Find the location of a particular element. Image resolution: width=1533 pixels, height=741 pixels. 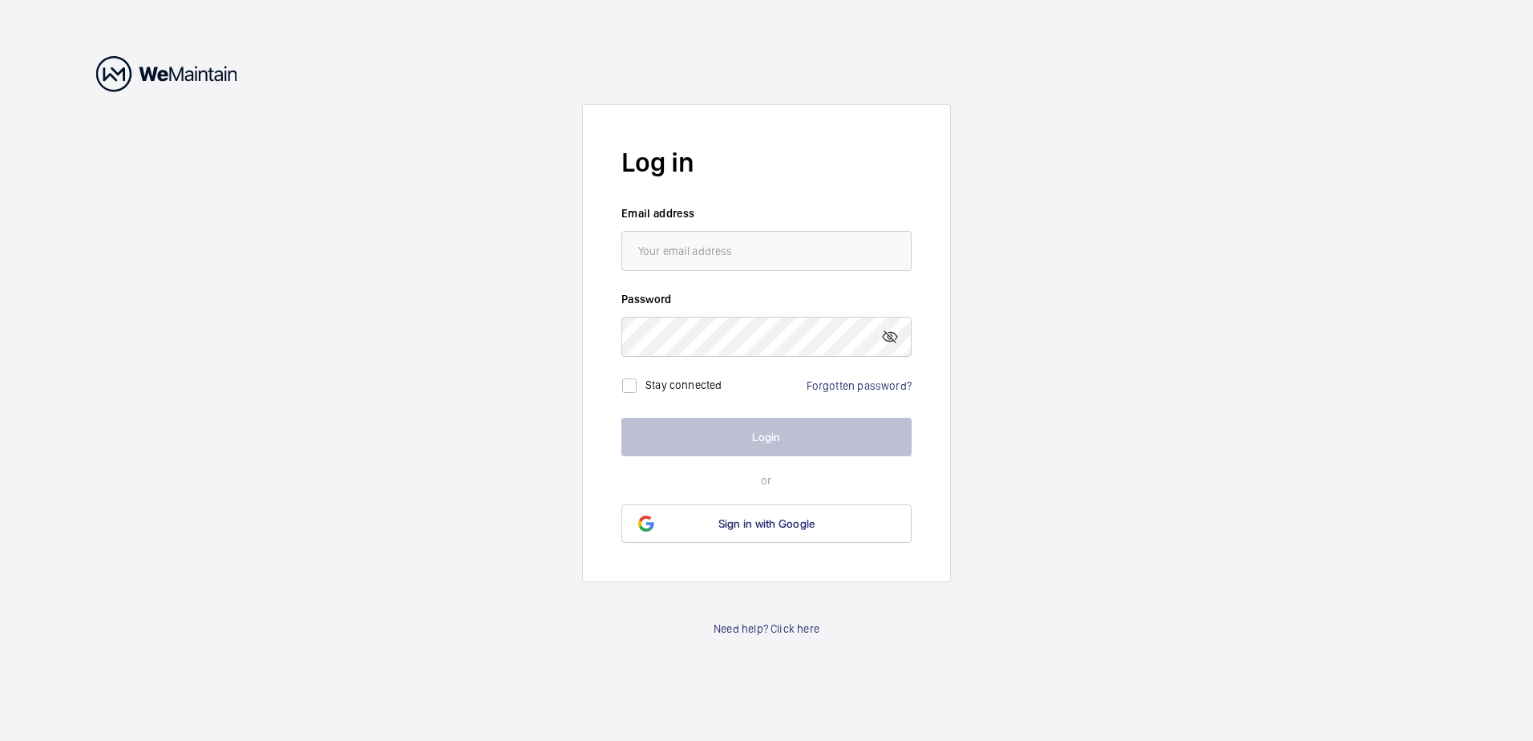

label: Email address is located at coordinates (766, 213).